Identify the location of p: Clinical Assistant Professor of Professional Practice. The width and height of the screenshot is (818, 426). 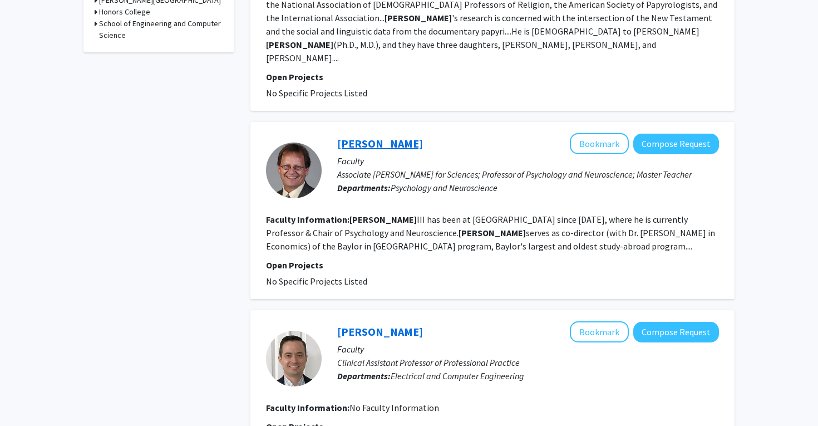
(528, 362).